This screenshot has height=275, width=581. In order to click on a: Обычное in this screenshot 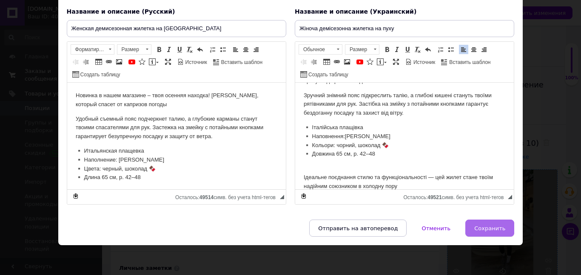, I will do `click(321, 49)`.